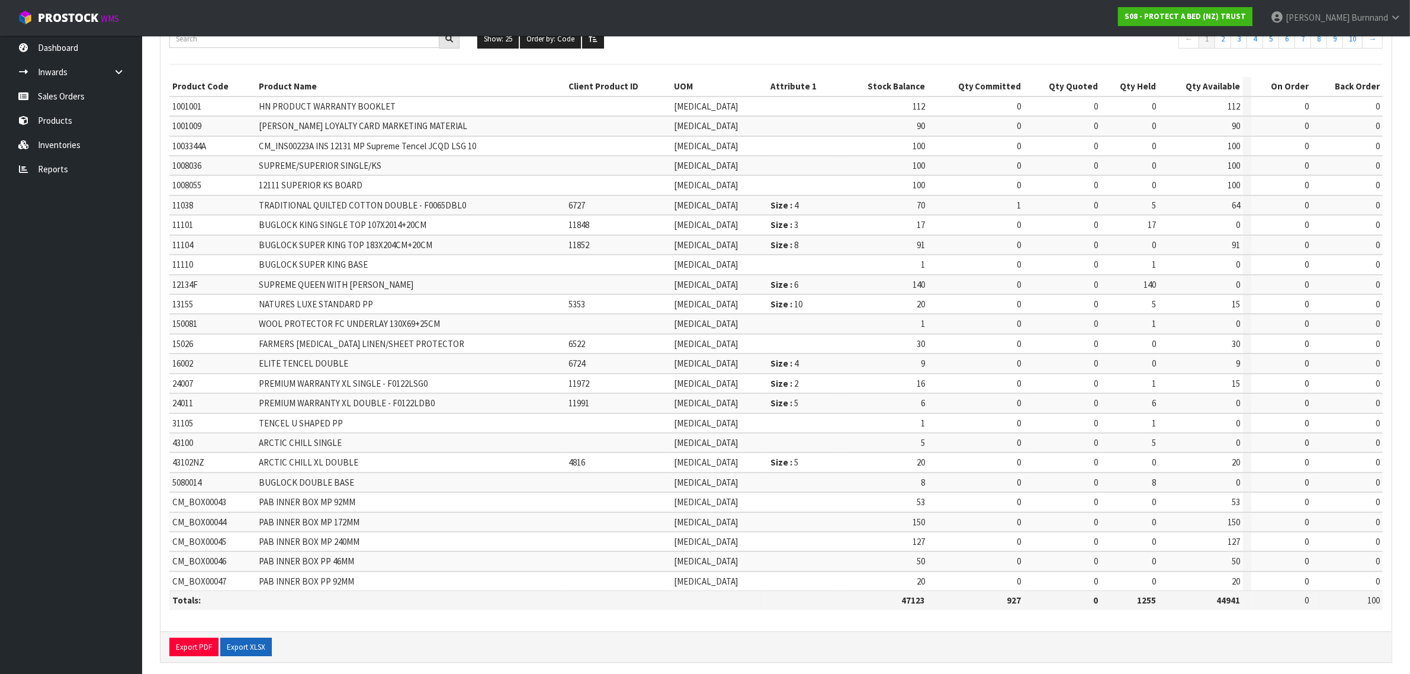 The width and height of the screenshot is (1410, 674). Describe the element at coordinates (577, 462) in the screenshot. I see `span: 4816` at that location.